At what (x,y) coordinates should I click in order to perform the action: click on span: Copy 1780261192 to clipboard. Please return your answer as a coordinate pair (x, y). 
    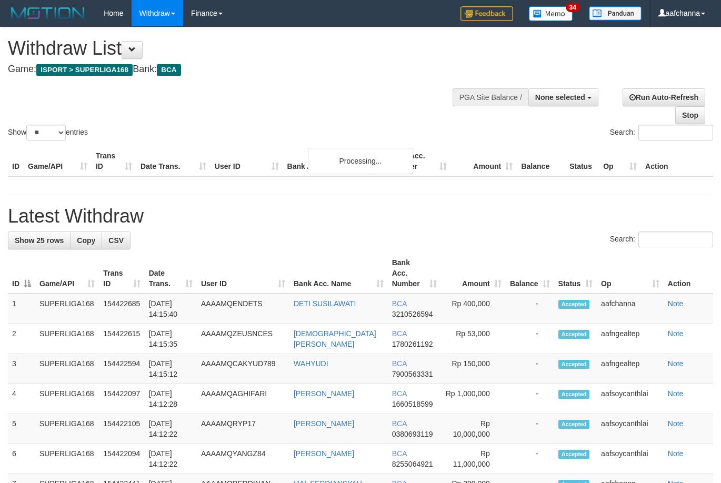
    Looking at the image, I should click on (412, 344).